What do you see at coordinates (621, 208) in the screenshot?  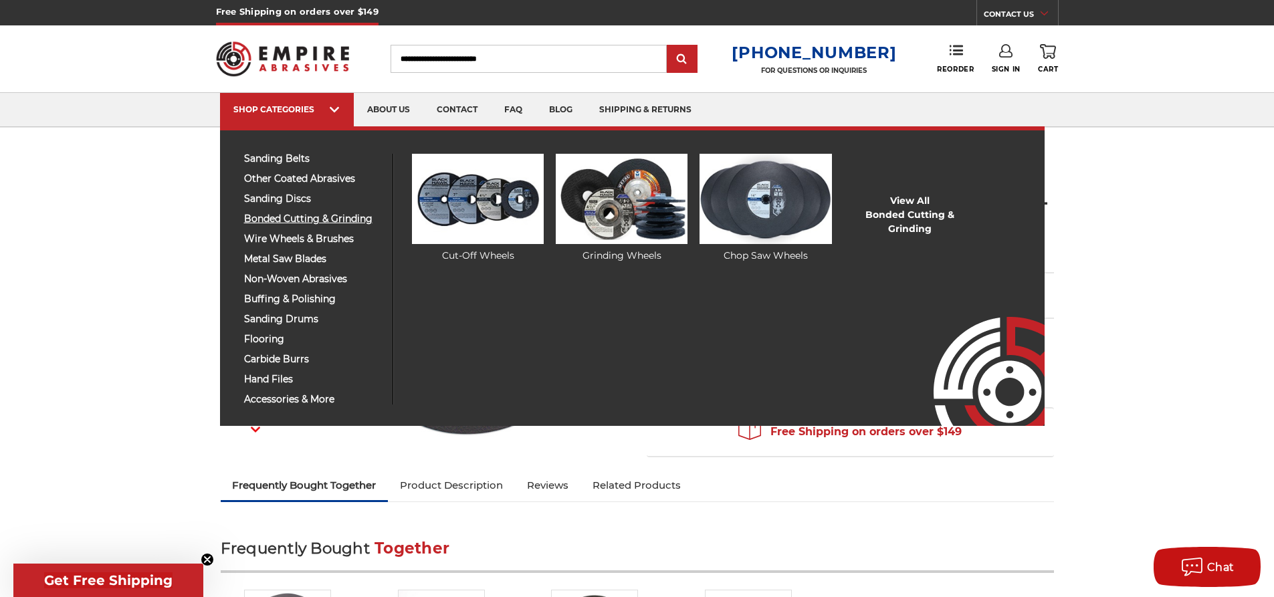 I see `a: Grinding Wheels` at bounding box center [621, 208].